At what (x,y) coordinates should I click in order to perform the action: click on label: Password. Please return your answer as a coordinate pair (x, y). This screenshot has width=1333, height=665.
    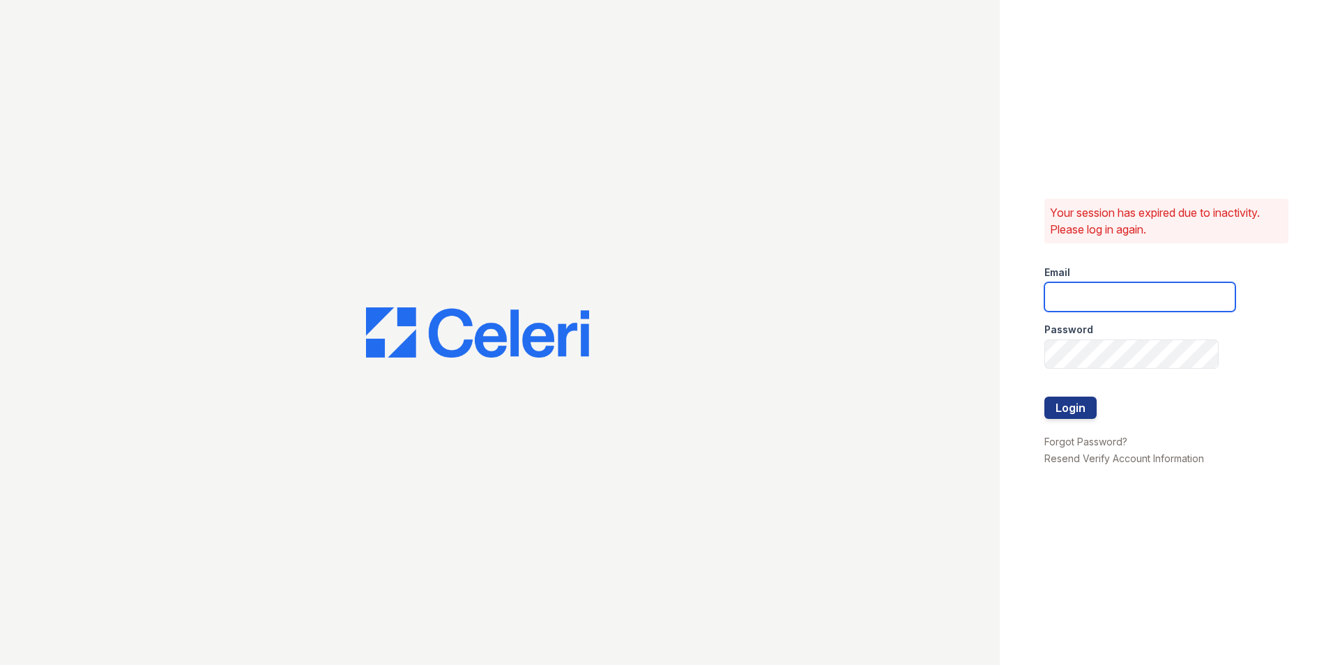
    Looking at the image, I should click on (1069, 330).